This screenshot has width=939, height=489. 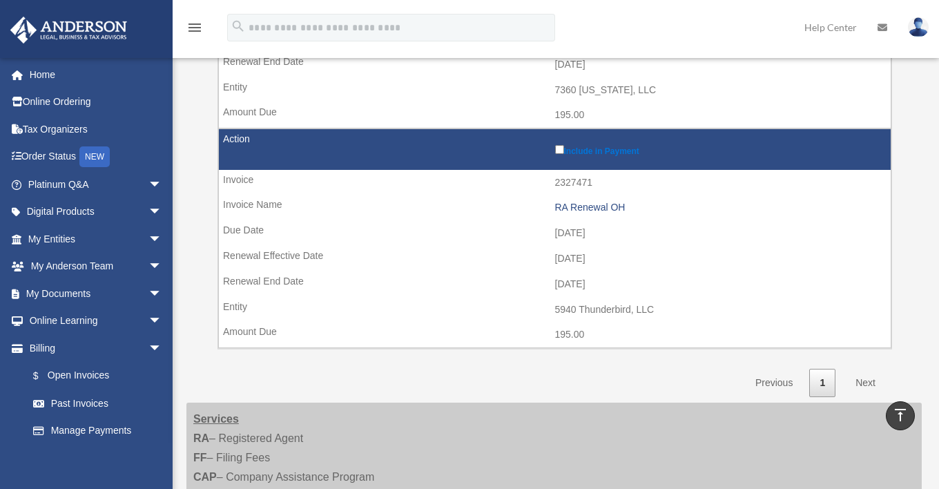 I want to click on a: 1, so click(x=822, y=382).